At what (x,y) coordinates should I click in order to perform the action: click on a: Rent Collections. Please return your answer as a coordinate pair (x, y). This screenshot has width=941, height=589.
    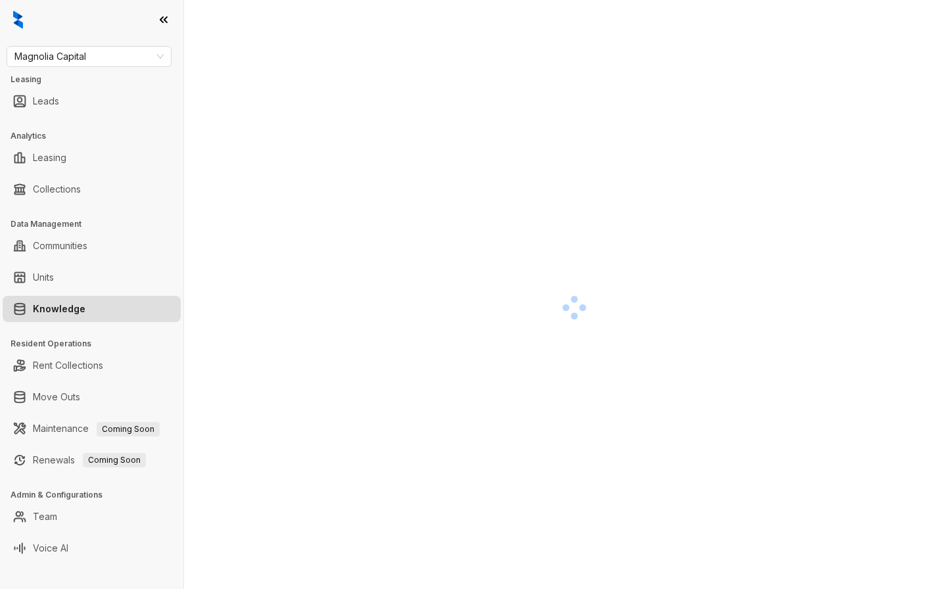
    Looking at the image, I should click on (68, 365).